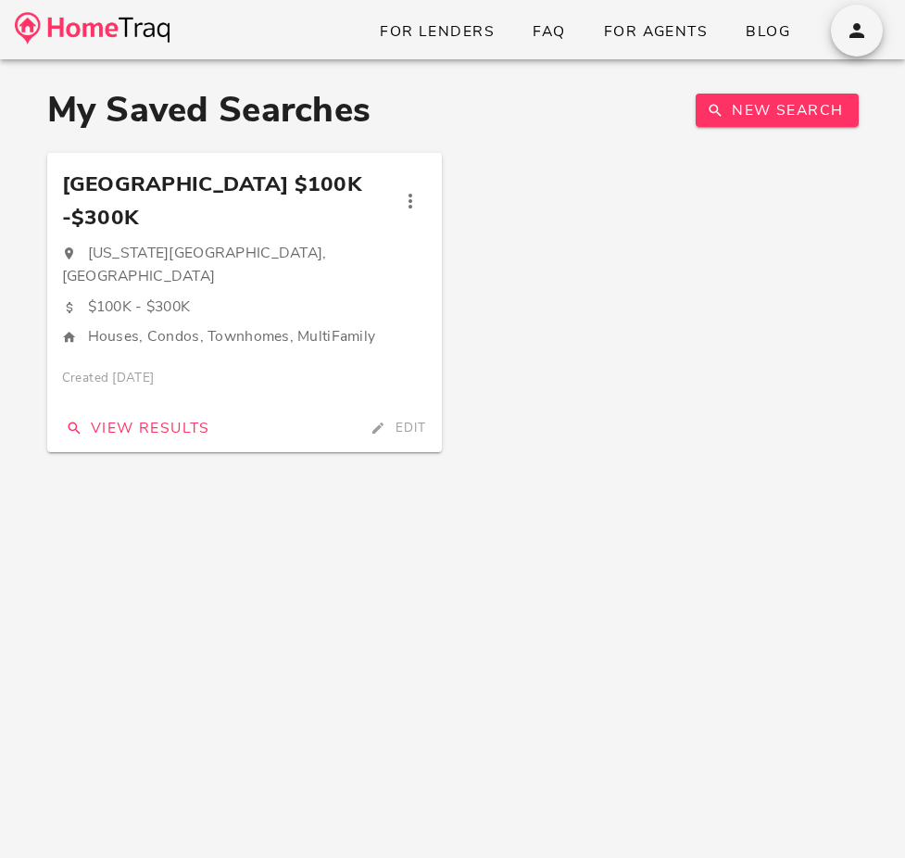  I want to click on span: Edit, so click(396, 427).